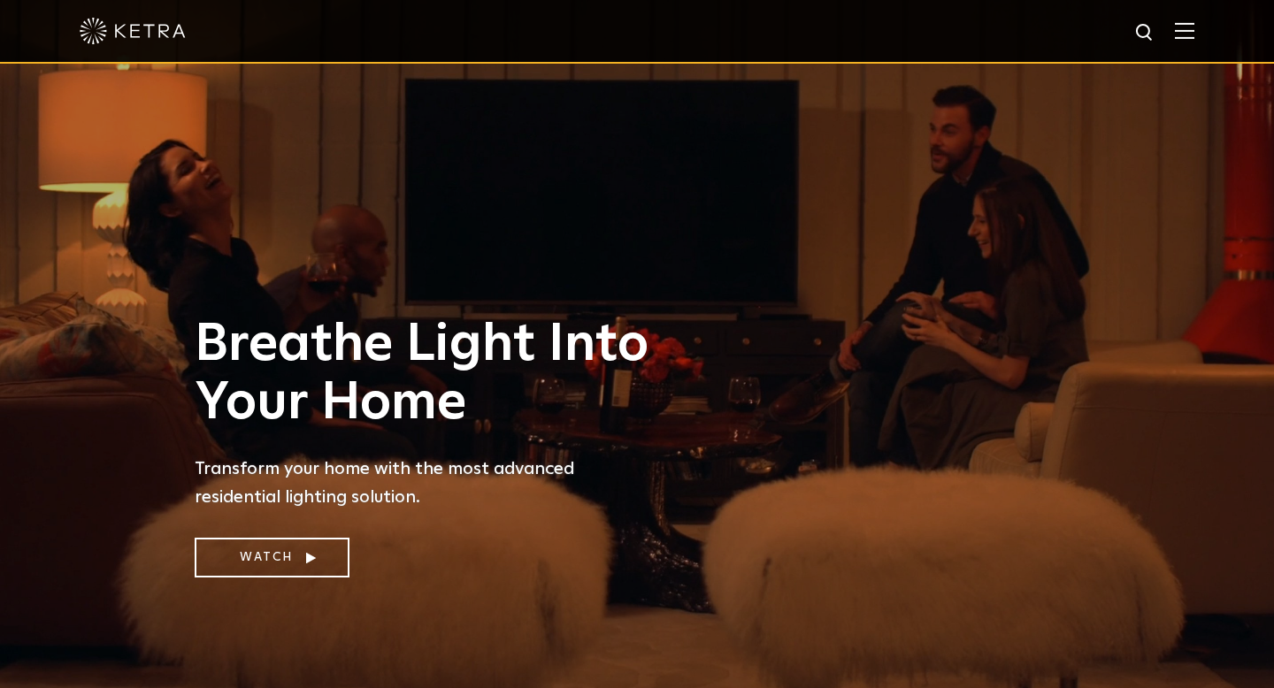  What do you see at coordinates (272, 557) in the screenshot?
I see `a: Watch` at bounding box center [272, 557].